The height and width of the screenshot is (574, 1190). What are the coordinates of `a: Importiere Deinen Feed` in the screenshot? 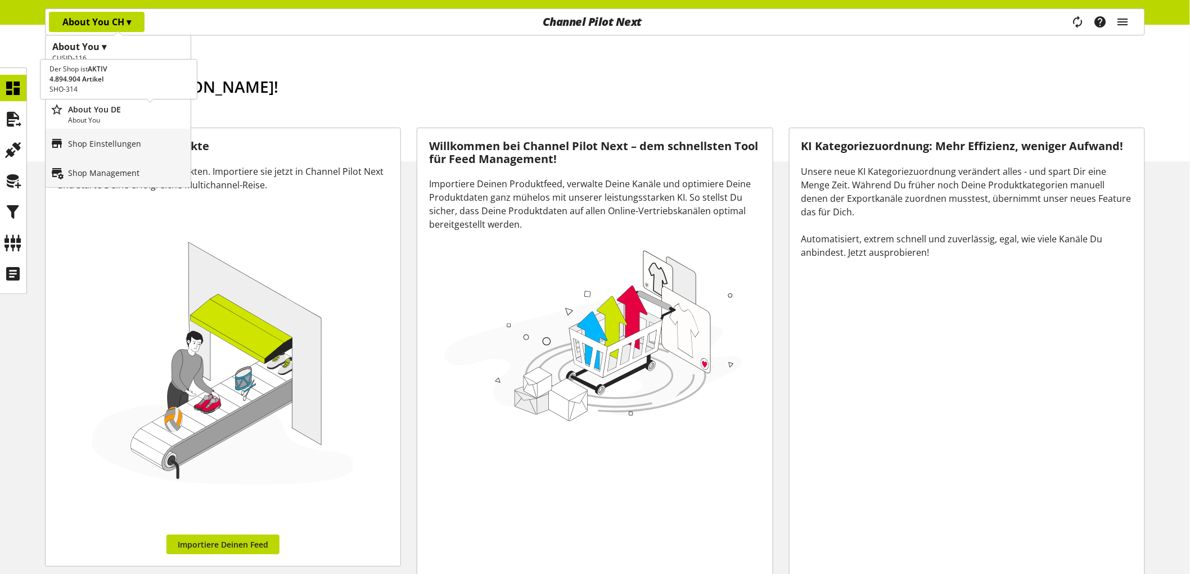 It's located at (223, 544).